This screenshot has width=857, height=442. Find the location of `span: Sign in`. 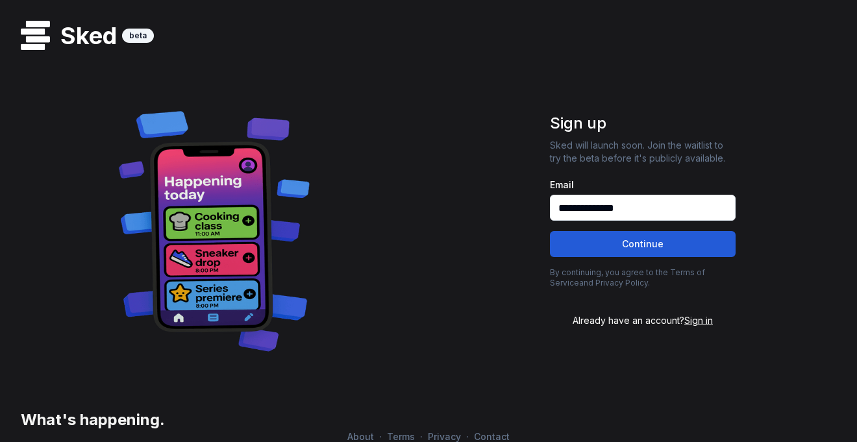

span: Sign in is located at coordinates (698, 320).